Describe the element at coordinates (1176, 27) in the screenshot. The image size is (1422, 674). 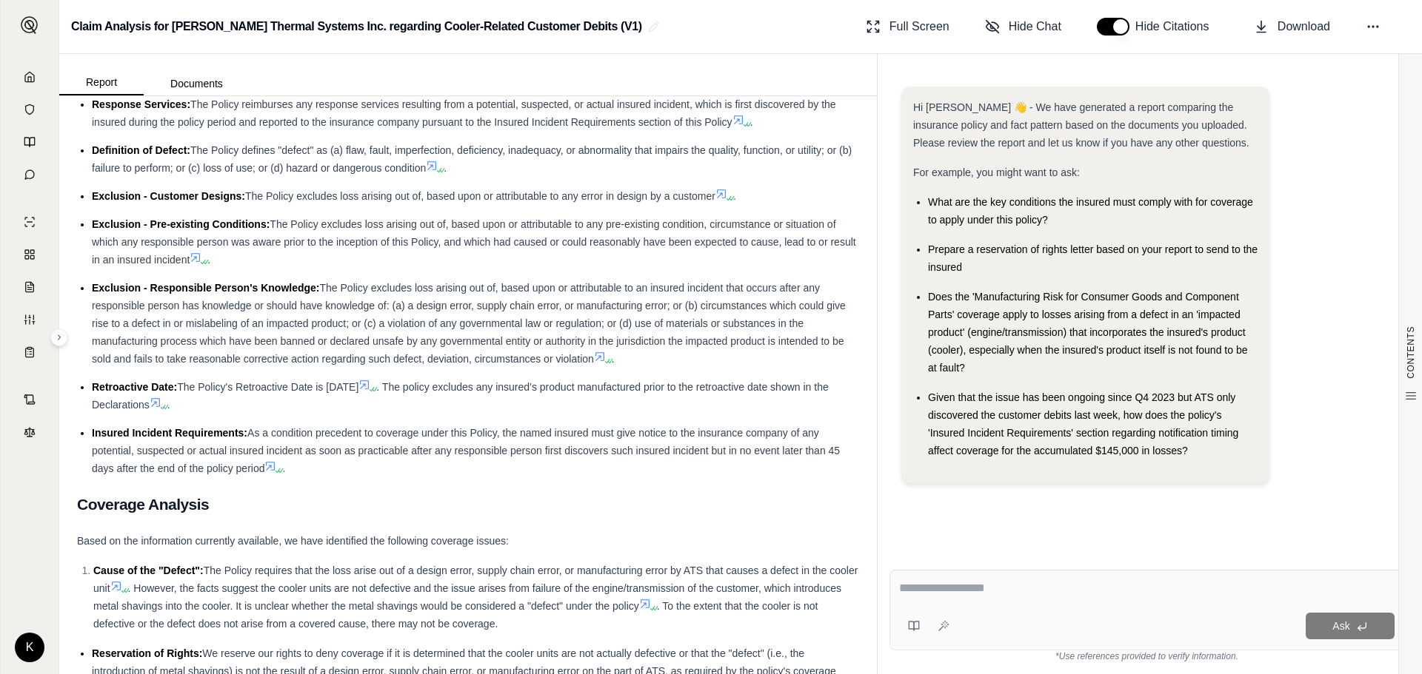
I see `span: Hide Citations` at that location.